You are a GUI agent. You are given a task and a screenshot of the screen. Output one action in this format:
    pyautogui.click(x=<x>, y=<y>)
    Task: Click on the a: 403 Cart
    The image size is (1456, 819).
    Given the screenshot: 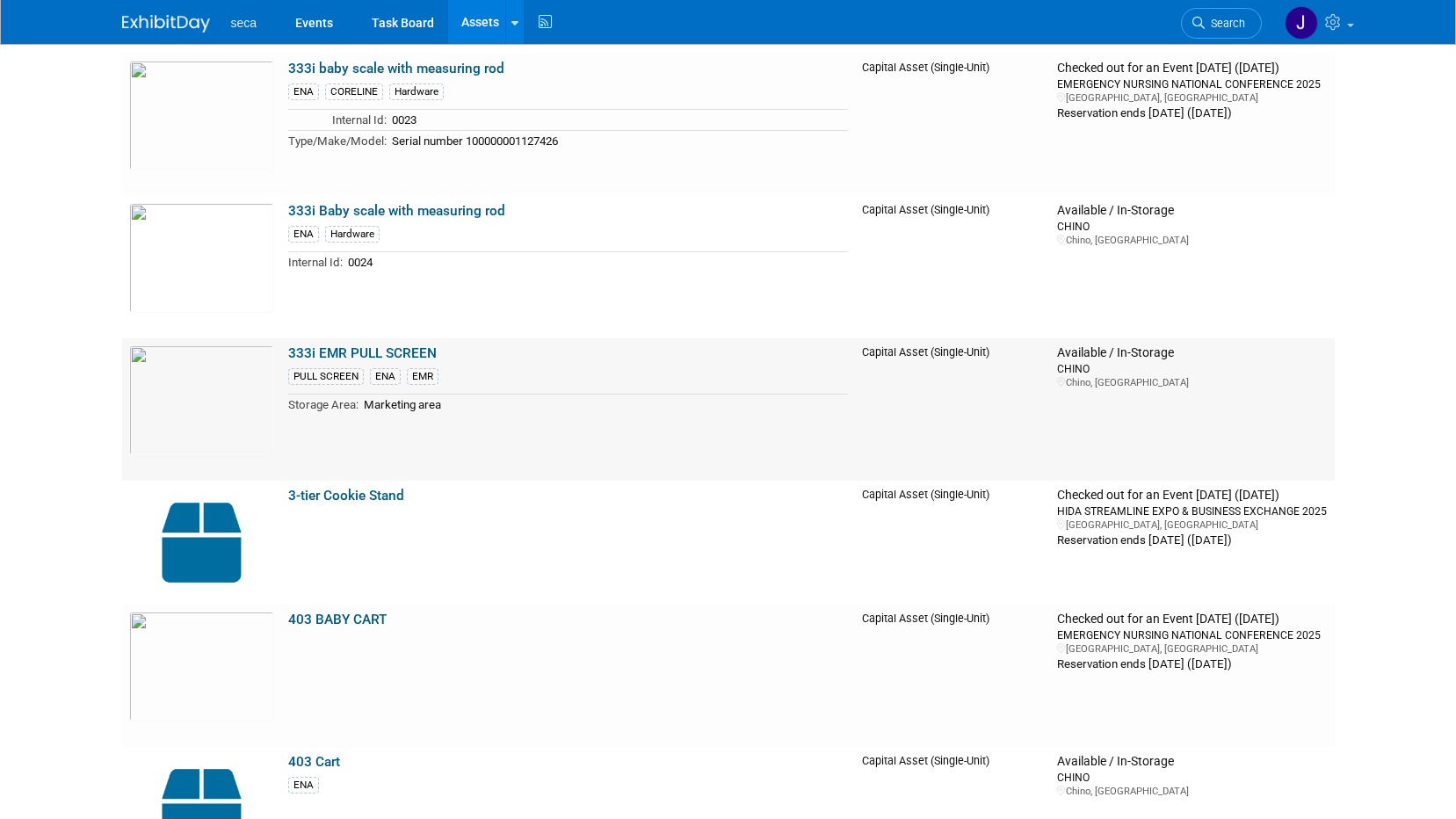 What is the action you would take?
    pyautogui.click(x=314, y=761)
    